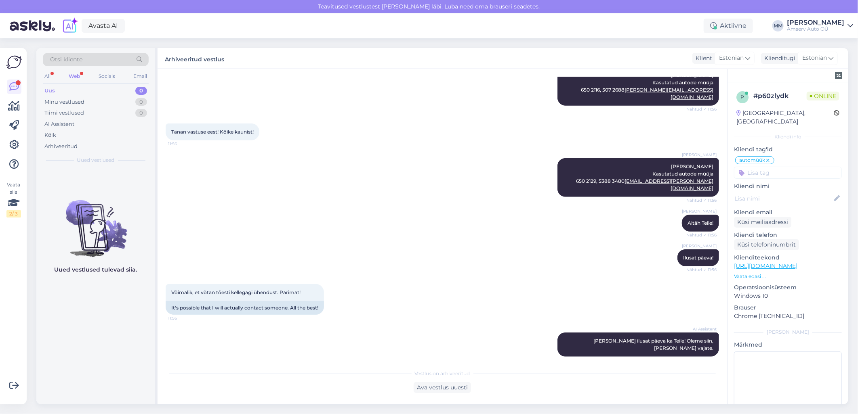 This screenshot has height=414, width=858. What do you see at coordinates (787, 258) in the screenshot?
I see `p: Klienditeekond` at bounding box center [787, 258].